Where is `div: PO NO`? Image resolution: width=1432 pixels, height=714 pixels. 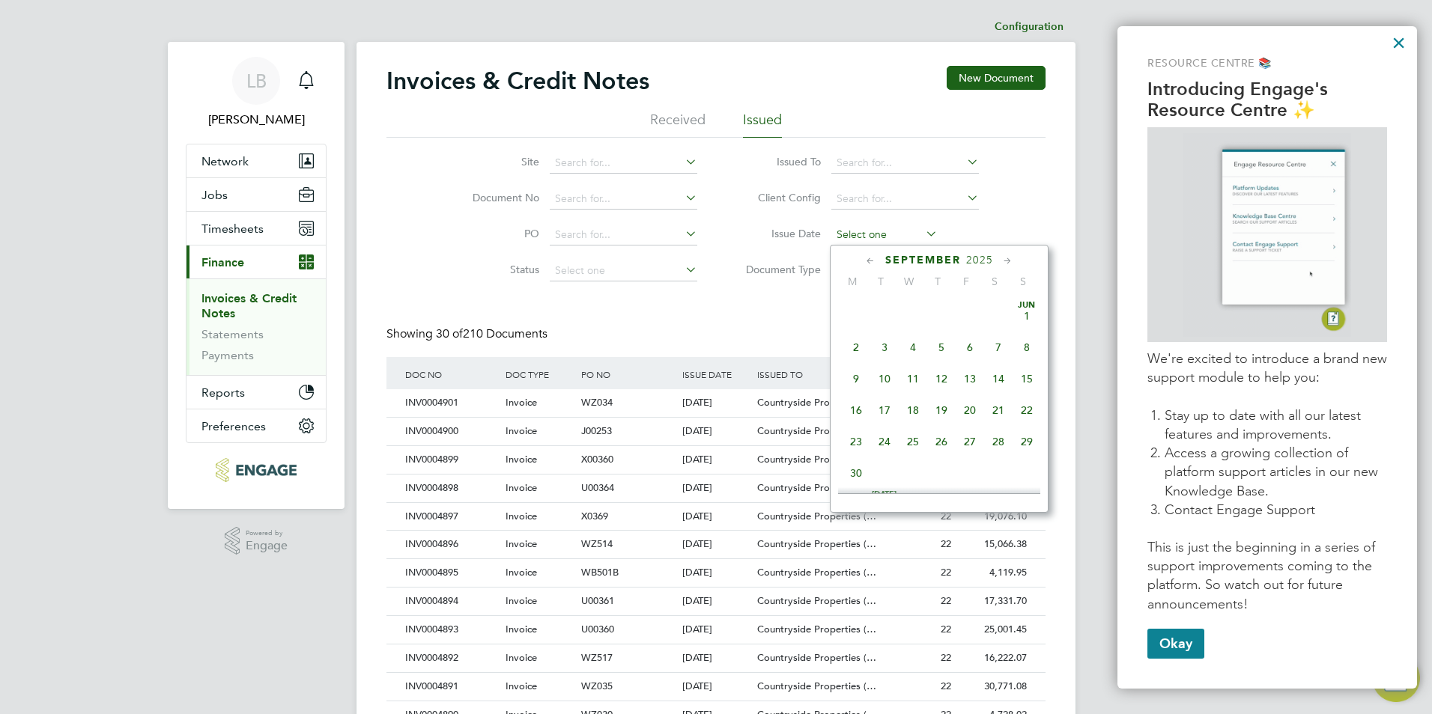 div: PO NO is located at coordinates (627, 374).